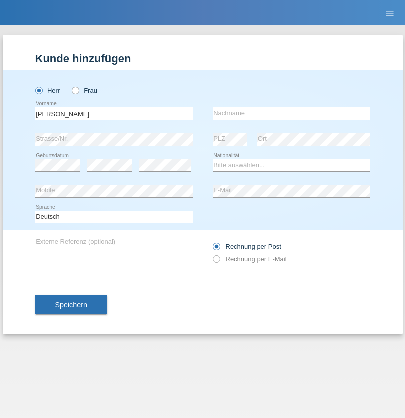 Image resolution: width=405 pixels, height=418 pixels. I want to click on input: Rechnung per E-Mail, so click(216, 261).